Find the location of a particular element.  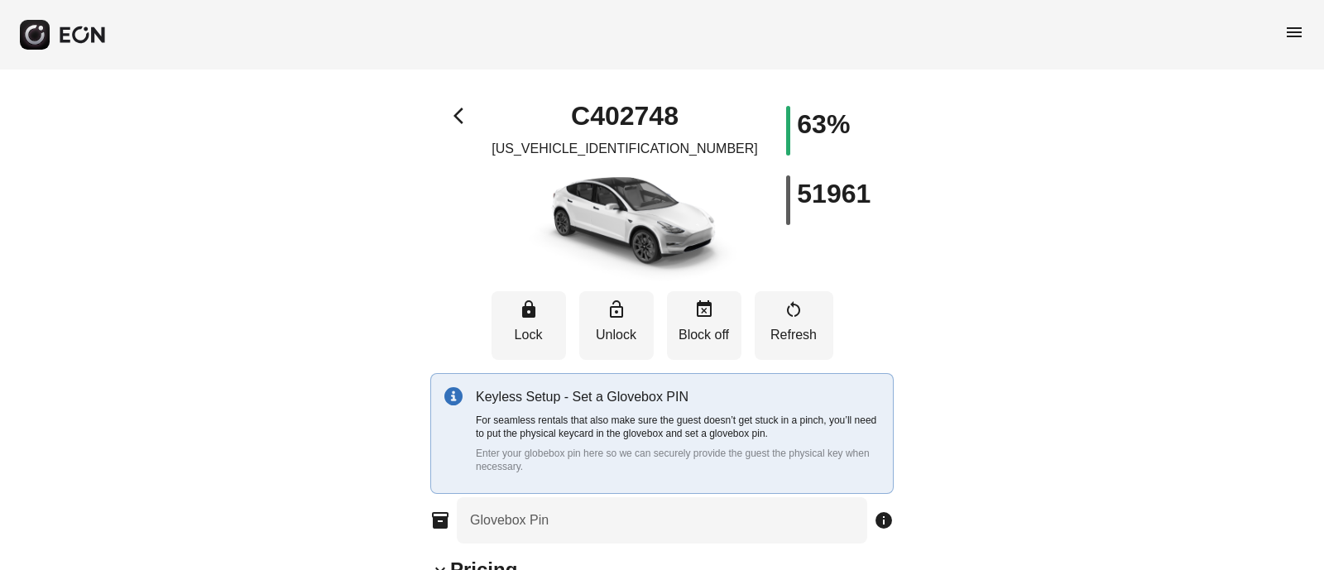

h1: C402748 is located at coordinates (625, 116).